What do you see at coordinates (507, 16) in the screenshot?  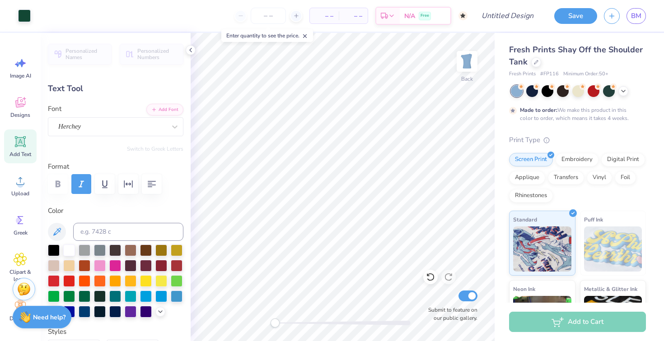 I see `input: Untitled Design` at bounding box center [507, 16].